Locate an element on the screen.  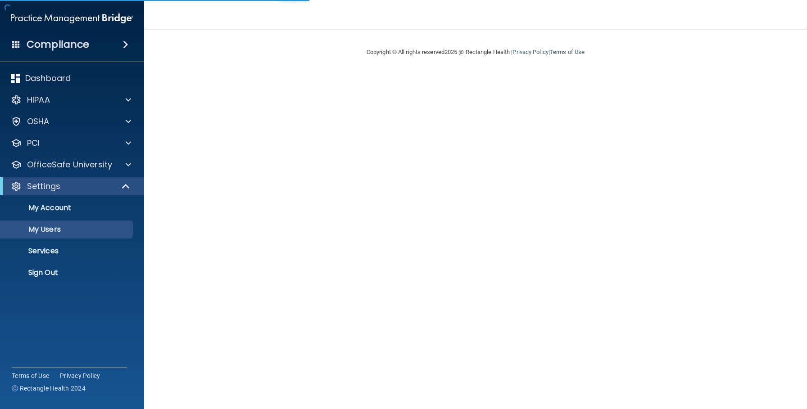
p: PCI is located at coordinates (33, 143).